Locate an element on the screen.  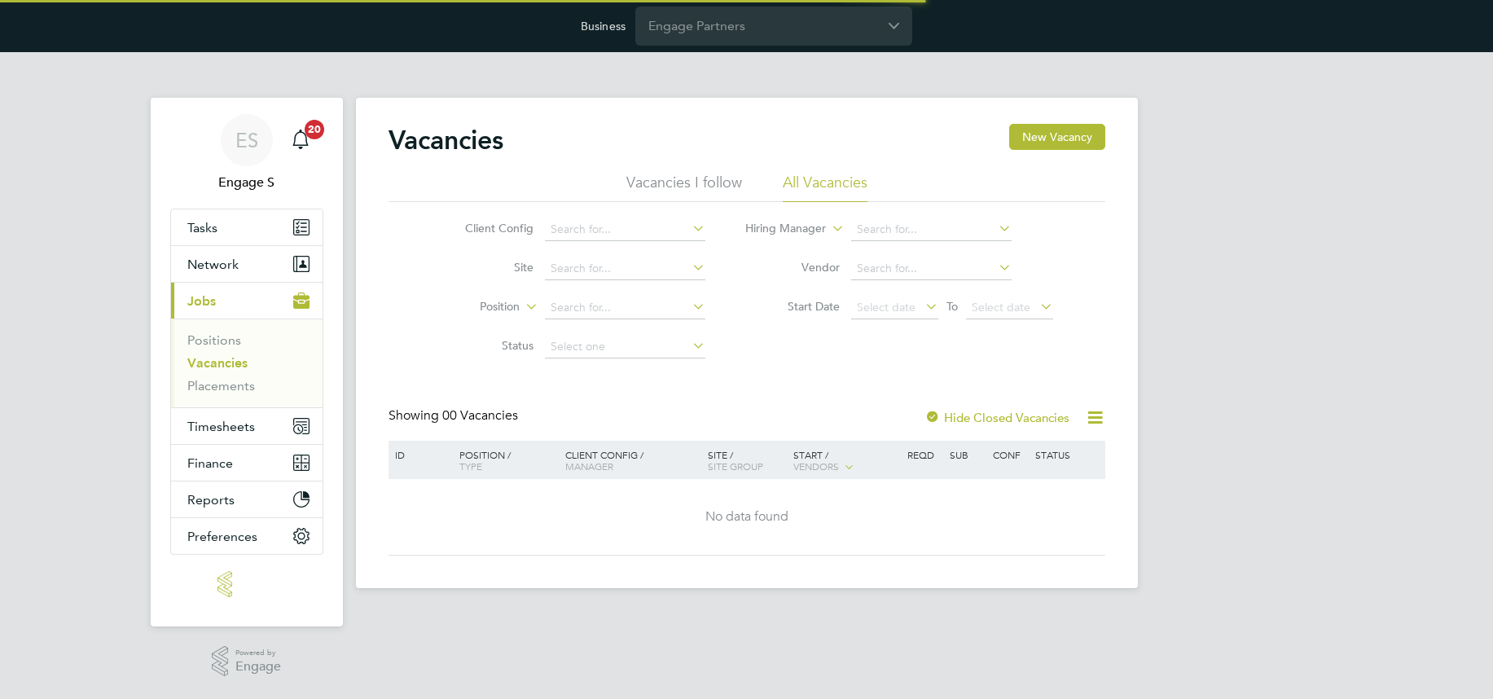
a: Go to home page is located at coordinates (247, 584).